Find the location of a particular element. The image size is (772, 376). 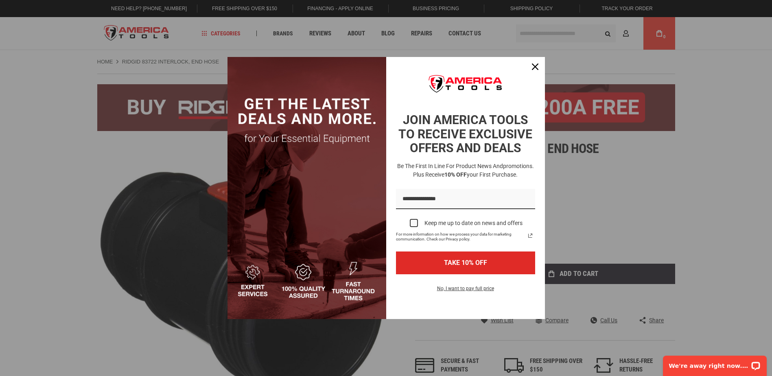

button: Open LiveChat chat widget is located at coordinates (98, 15).